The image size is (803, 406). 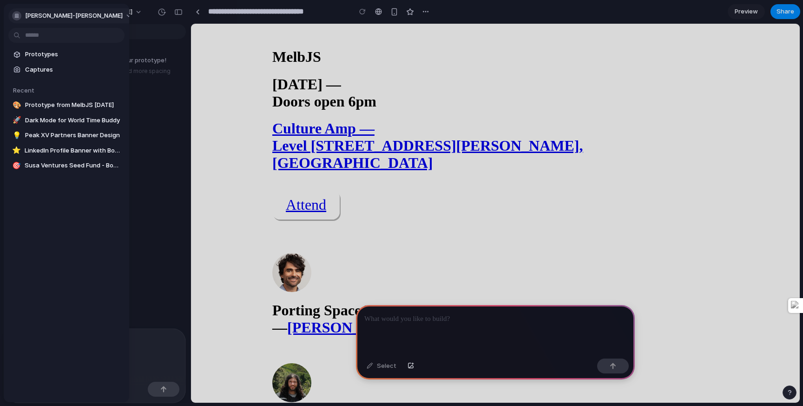 I want to click on span: Success(?), so click(x=319, y=286).